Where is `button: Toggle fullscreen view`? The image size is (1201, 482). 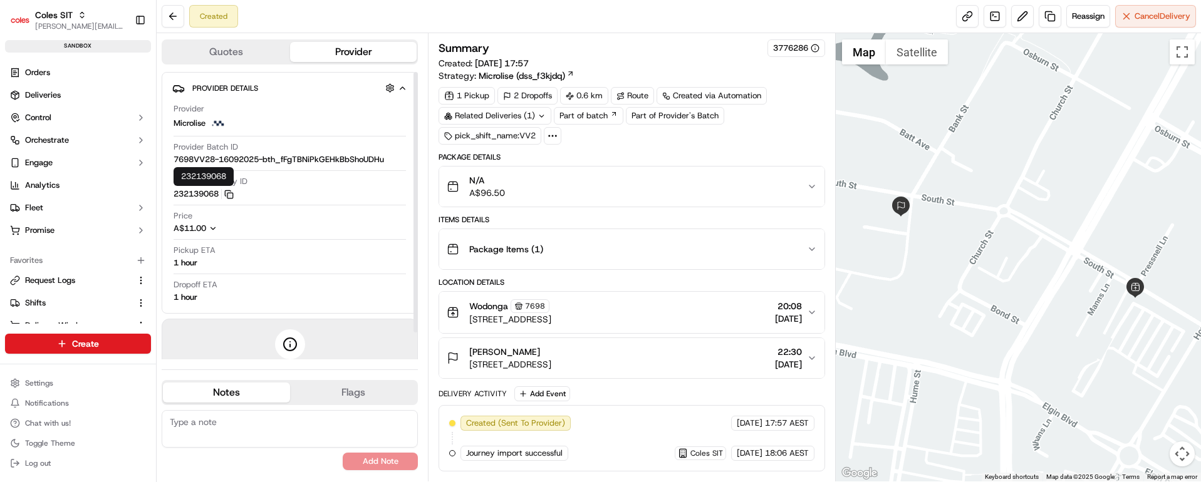 button: Toggle fullscreen view is located at coordinates (1182, 52).